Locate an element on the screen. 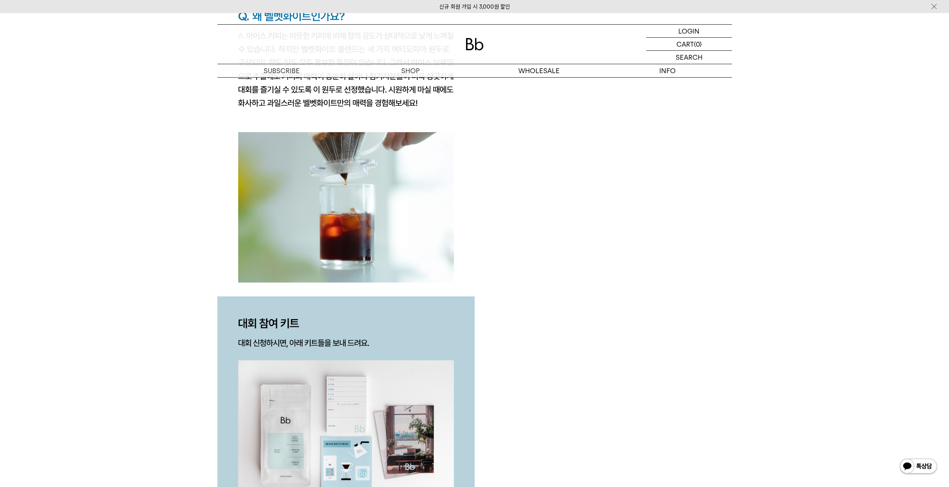 The height and width of the screenshot is (487, 949). p: WHOLESALE is located at coordinates (539, 71).